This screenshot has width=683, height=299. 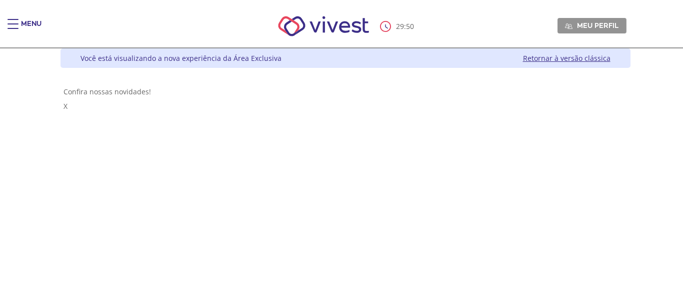 What do you see at coordinates (566, 58) in the screenshot?
I see `a: Retornar à versão clássica` at bounding box center [566, 58].